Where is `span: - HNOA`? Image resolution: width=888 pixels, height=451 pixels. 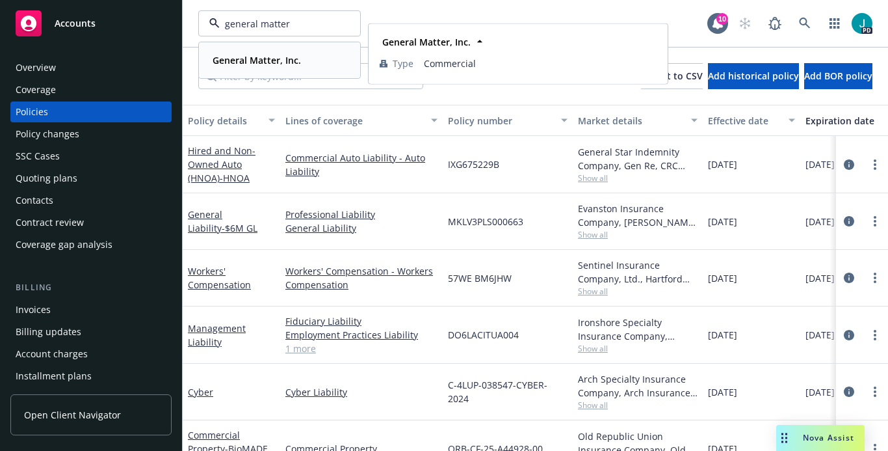 span: - HNOA is located at coordinates (235, 178).